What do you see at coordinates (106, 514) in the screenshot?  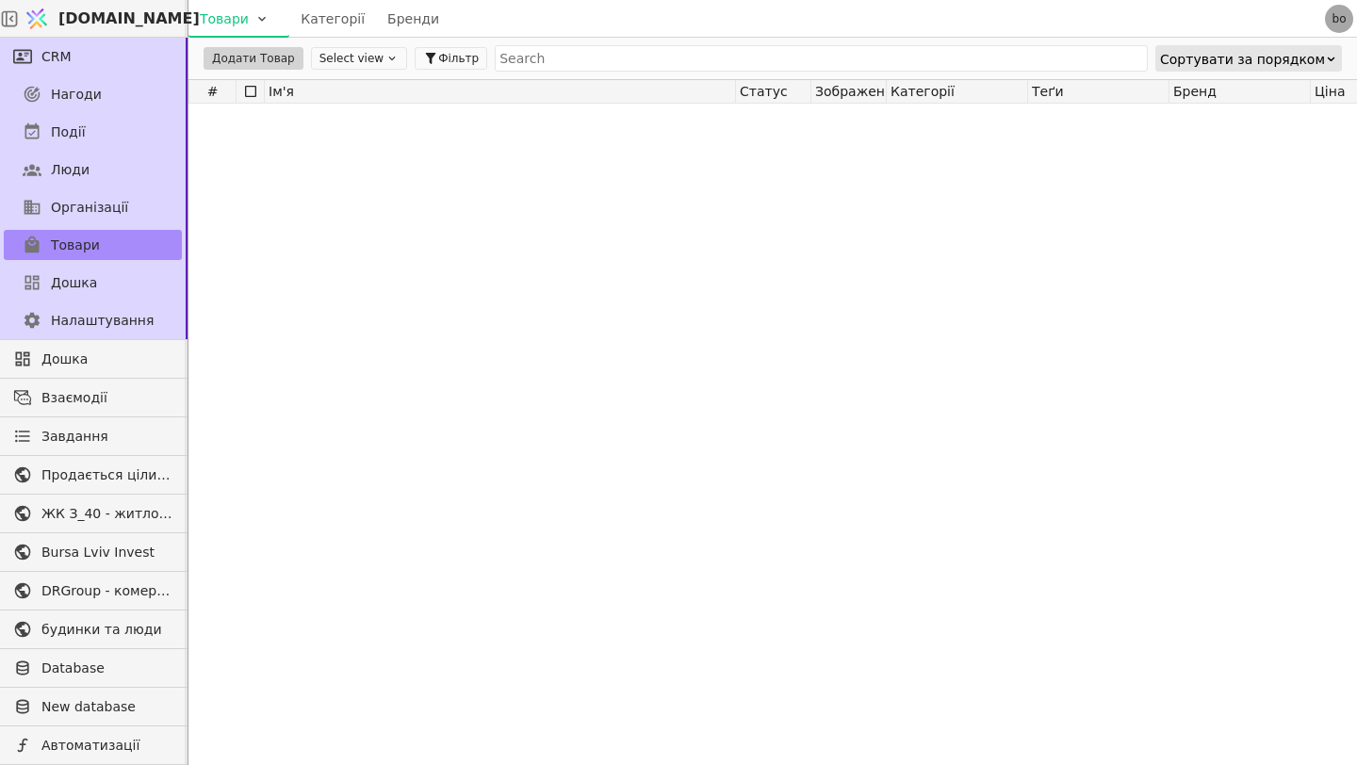 I see `span: ЖК З_40 - житлова та комерційна нерухомість класу Преміум` at bounding box center [106, 514].